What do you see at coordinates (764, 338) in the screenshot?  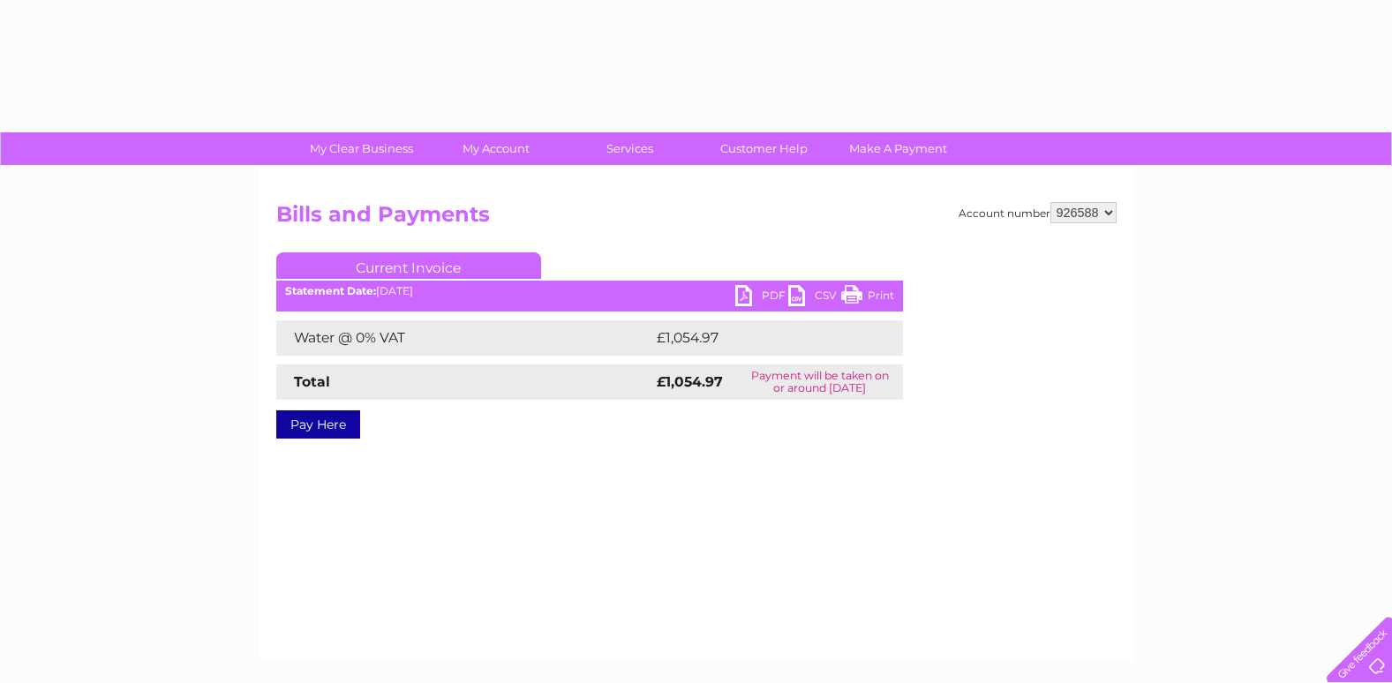 I see `td: £1,054.97` at bounding box center [764, 338].